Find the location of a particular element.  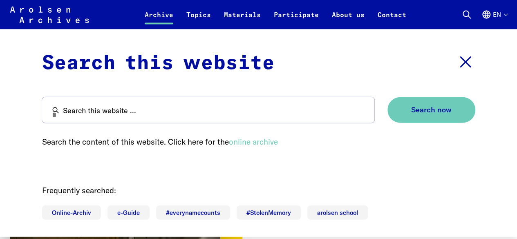

a: Contact is located at coordinates (392, 20).